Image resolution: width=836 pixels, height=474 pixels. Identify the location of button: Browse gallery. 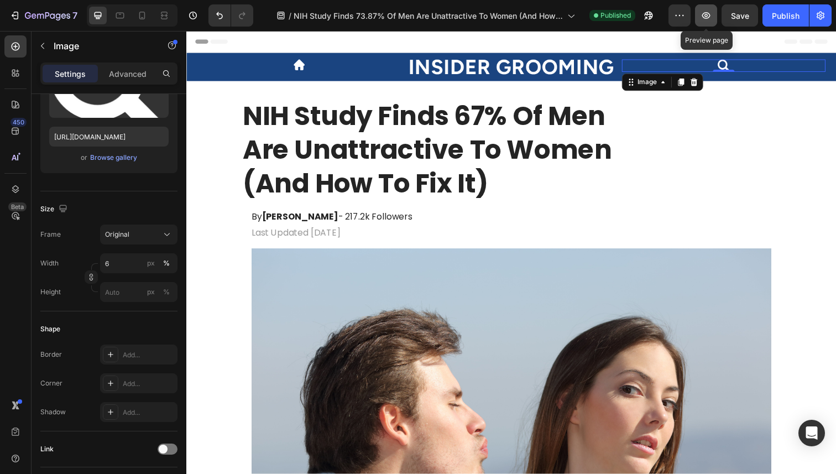
(113, 158).